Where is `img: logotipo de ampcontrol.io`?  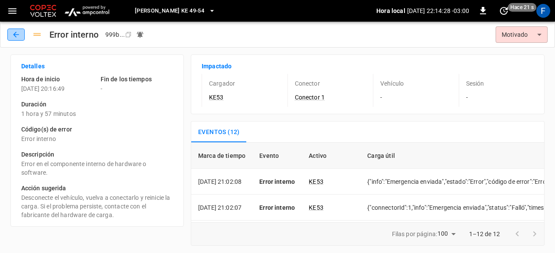
img: logotipo de ampcontrol.io is located at coordinates (87, 11).